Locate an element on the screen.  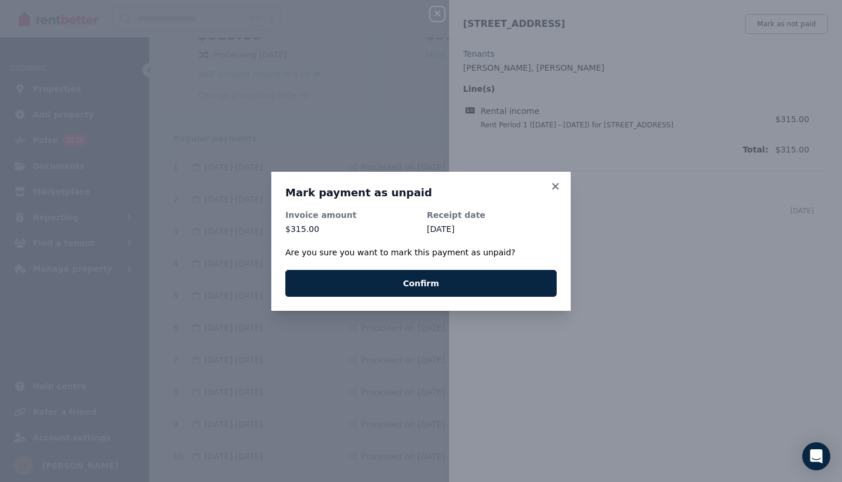
button: Confirm is located at coordinates (421, 284).